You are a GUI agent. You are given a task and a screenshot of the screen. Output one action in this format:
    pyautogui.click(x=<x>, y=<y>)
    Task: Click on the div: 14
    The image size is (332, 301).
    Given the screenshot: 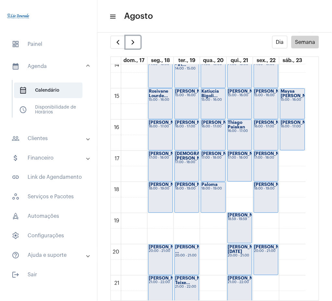 What is the action you would take?
    pyautogui.click(x=117, y=65)
    